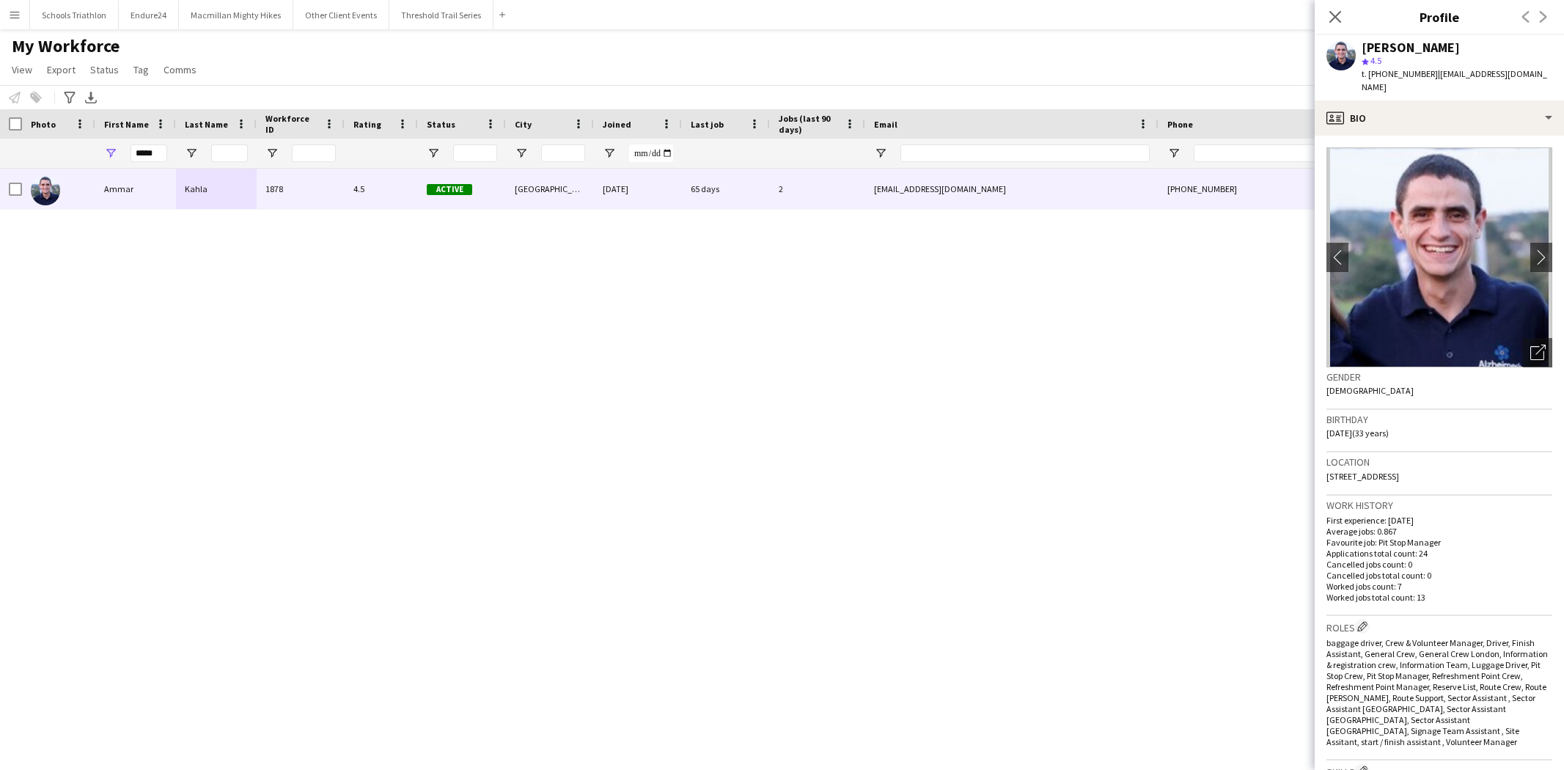  What do you see at coordinates (1439, 377) in the screenshot?
I see `h3: Gender` at bounding box center [1439, 377].